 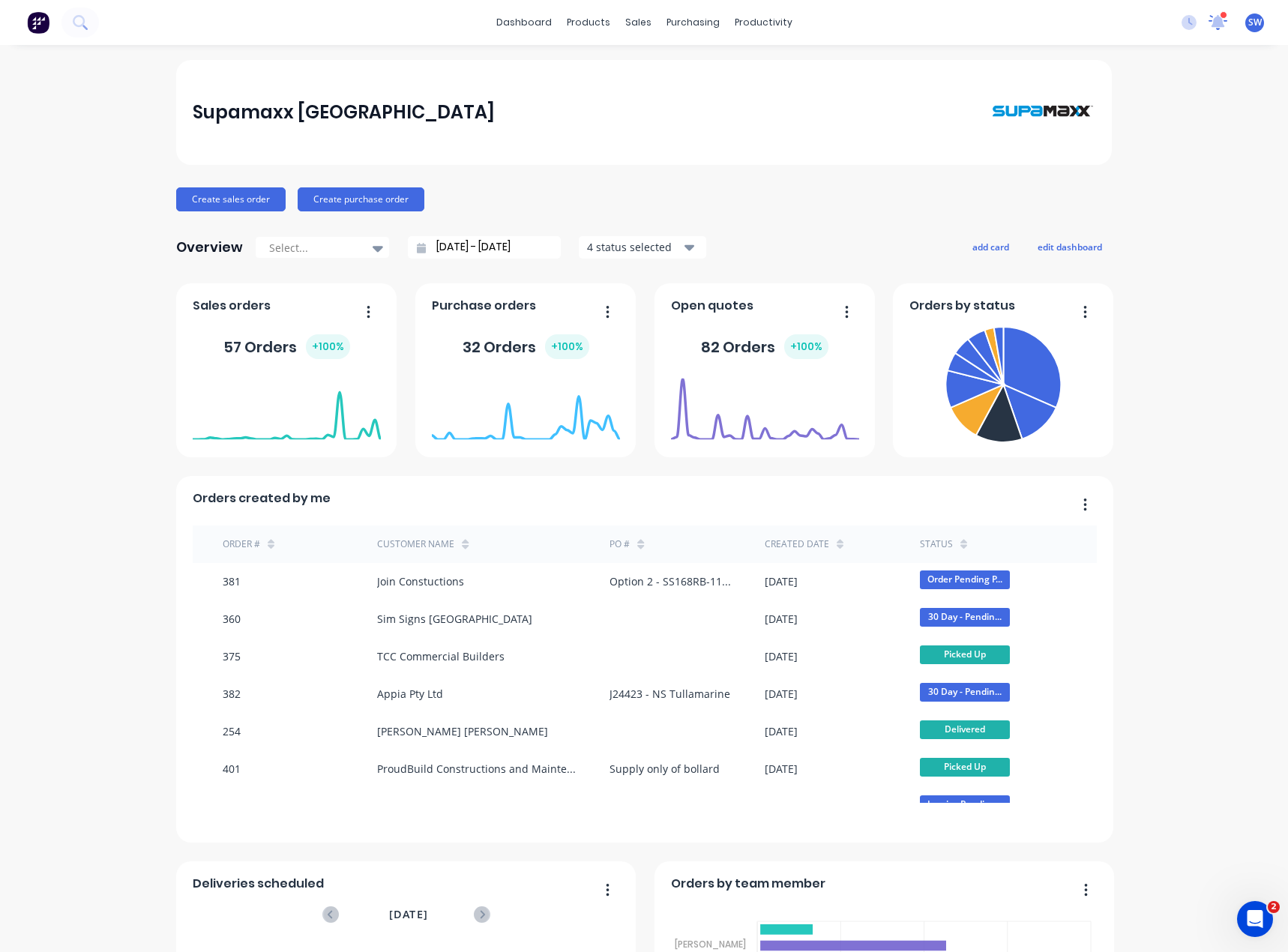 I want to click on div: 82 Orders, so click(x=765, y=347).